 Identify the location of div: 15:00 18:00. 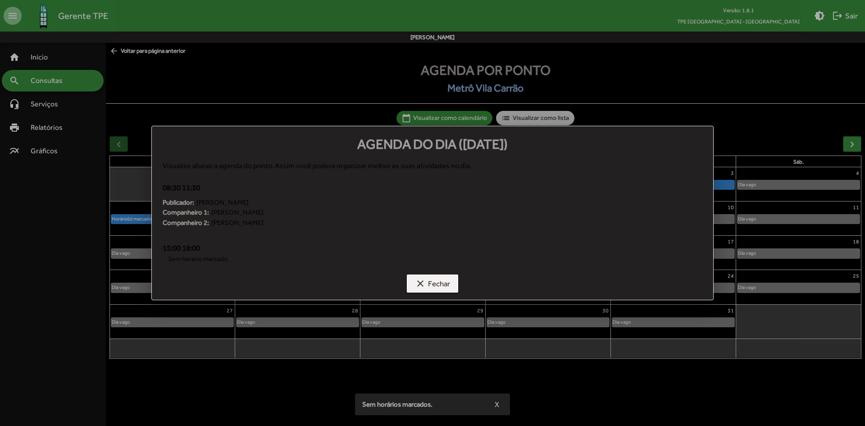
(427, 248).